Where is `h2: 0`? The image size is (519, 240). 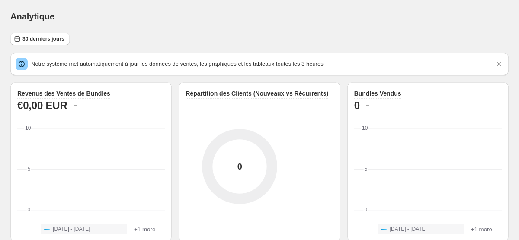 h2: 0 is located at coordinates (357, 106).